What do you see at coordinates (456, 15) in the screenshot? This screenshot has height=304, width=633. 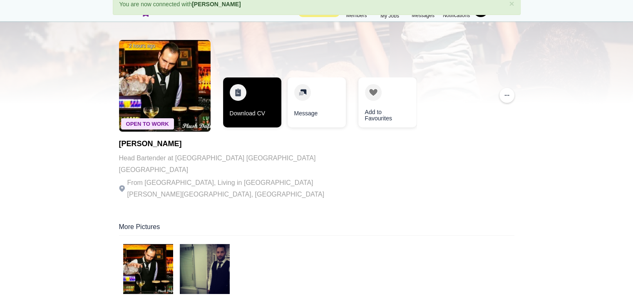 I see `span: Notifications` at bounding box center [456, 15].